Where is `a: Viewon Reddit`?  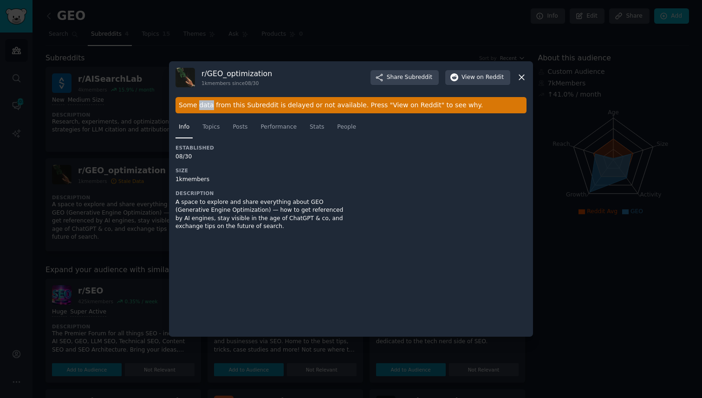 a: Viewon Reddit is located at coordinates (478, 78).